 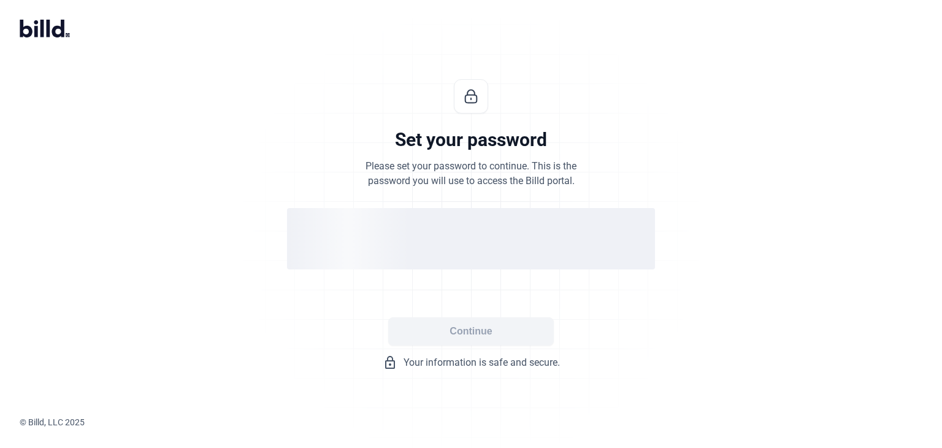 I want to click on div: Your information is safe and secure., so click(x=471, y=363).